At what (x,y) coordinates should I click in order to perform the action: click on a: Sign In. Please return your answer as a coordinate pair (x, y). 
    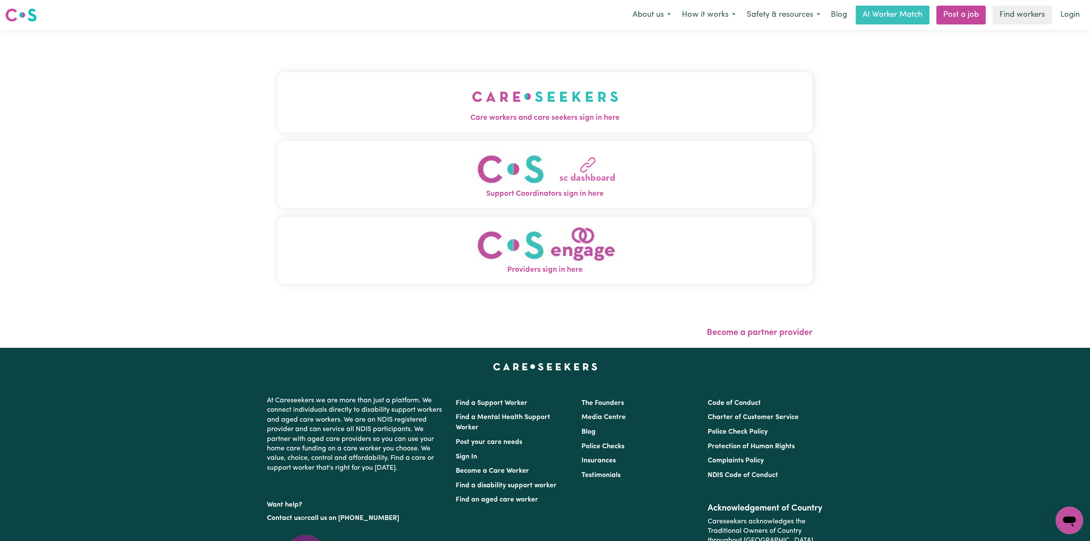
    Looking at the image, I should click on (467, 457).